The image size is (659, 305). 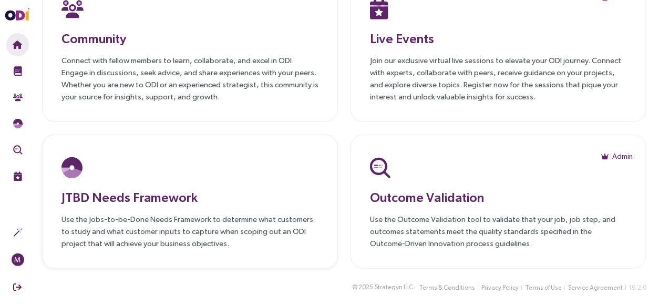 What do you see at coordinates (498, 38) in the screenshot?
I see `h3: Live Events` at bounding box center [498, 38].